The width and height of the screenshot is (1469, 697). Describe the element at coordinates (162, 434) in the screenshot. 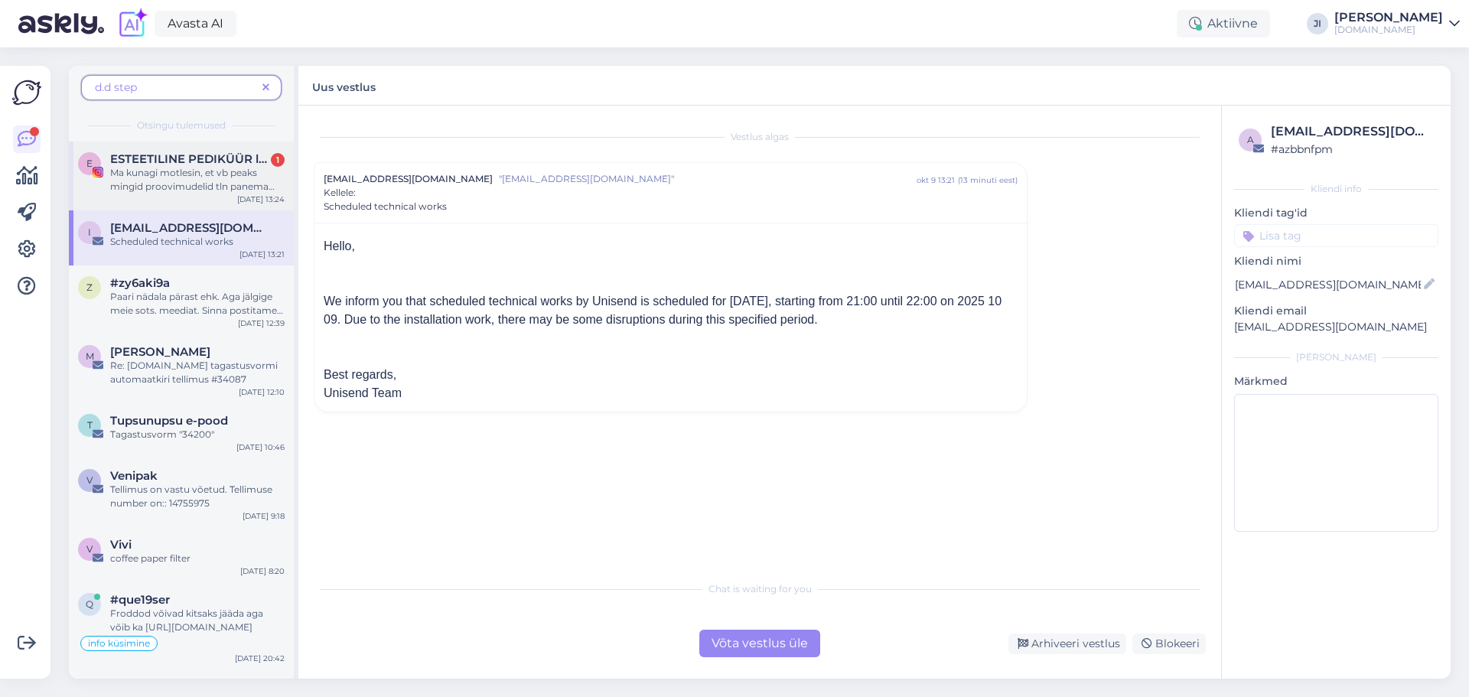

I see `span: Tagastusvorm "34200"` at that location.